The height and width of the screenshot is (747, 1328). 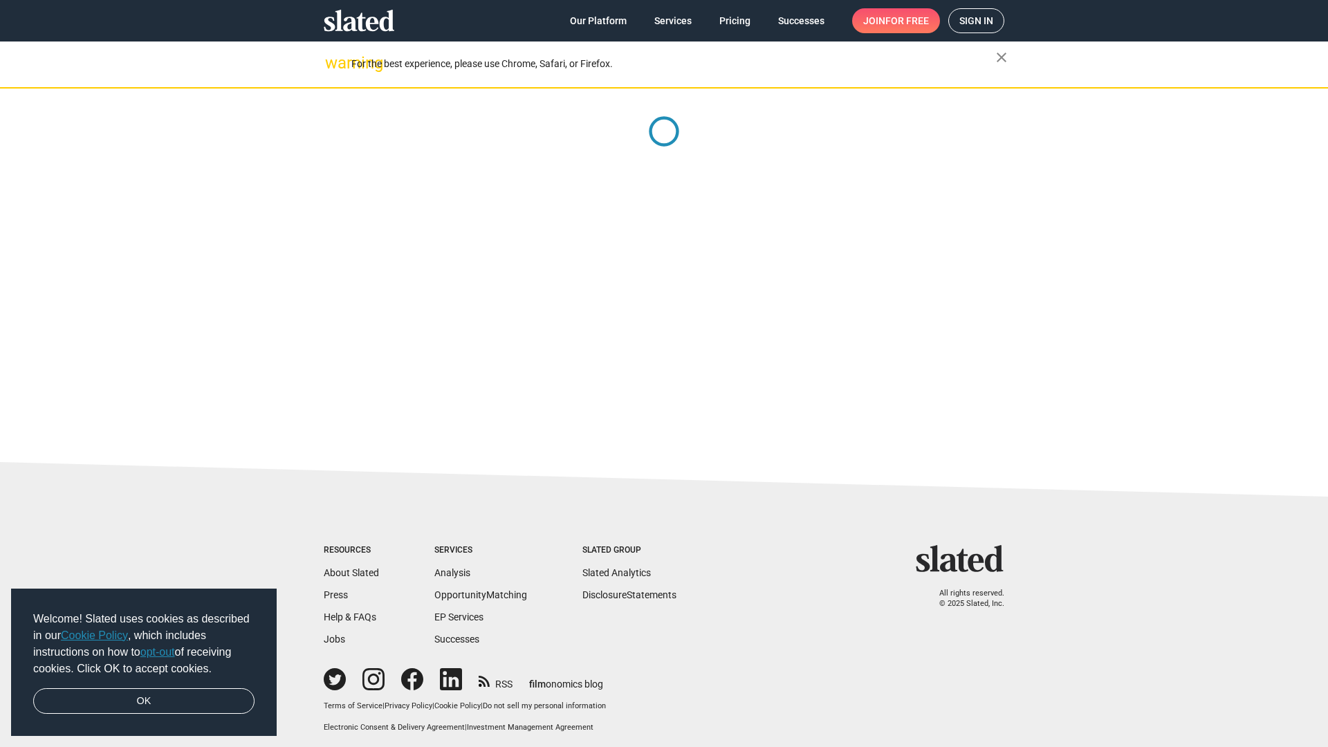 What do you see at coordinates (336, 595) in the screenshot?
I see `a: Press` at bounding box center [336, 595].